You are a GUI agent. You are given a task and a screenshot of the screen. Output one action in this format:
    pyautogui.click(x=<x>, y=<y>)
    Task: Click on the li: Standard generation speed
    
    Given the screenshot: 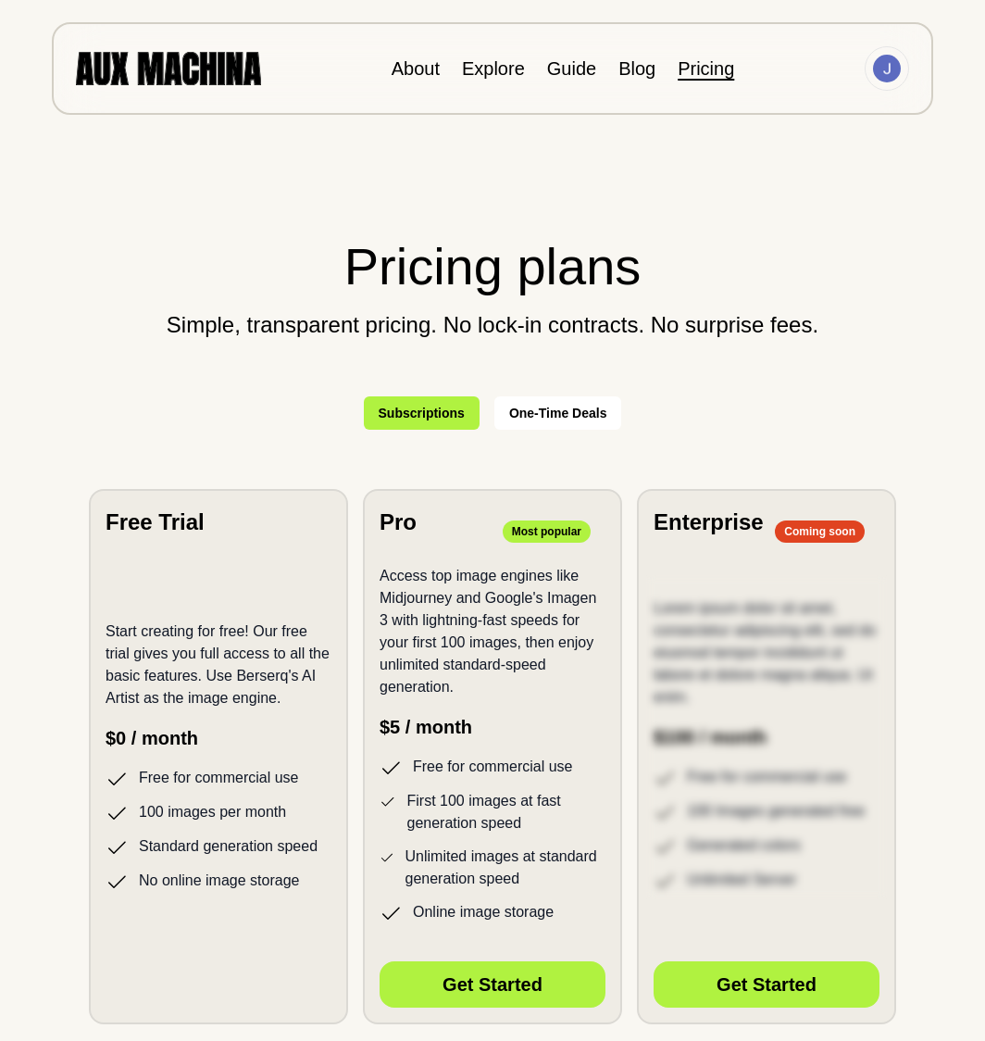 What is the action you would take?
    pyautogui.click(x=219, y=846)
    